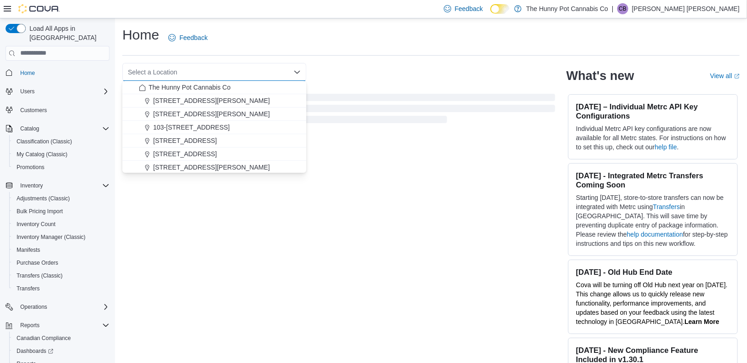 The image size is (747, 363). Describe the element at coordinates (500, 9) in the screenshot. I see `input: Dark Mode` at that location.